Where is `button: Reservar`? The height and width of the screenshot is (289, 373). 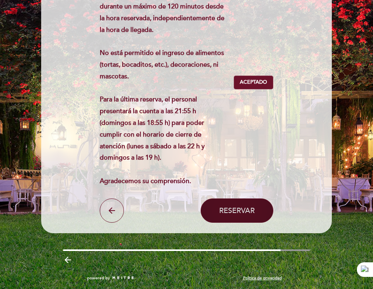 button: Reservar is located at coordinates (237, 210).